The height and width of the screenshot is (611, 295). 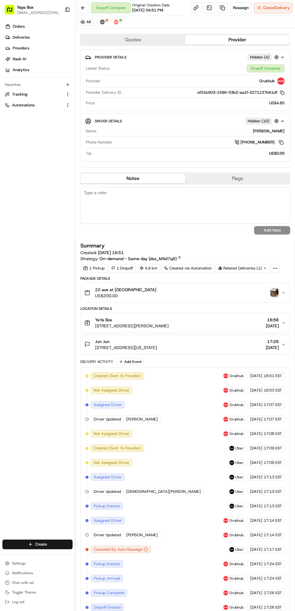 What do you see at coordinates (58, 29) in the screenshot?
I see `p: Welcome 👋` at bounding box center [58, 29].